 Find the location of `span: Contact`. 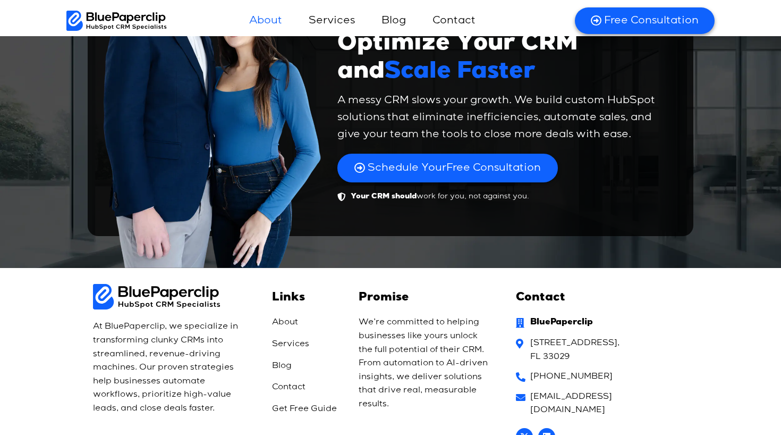

span: Contact is located at coordinates (288, 387).